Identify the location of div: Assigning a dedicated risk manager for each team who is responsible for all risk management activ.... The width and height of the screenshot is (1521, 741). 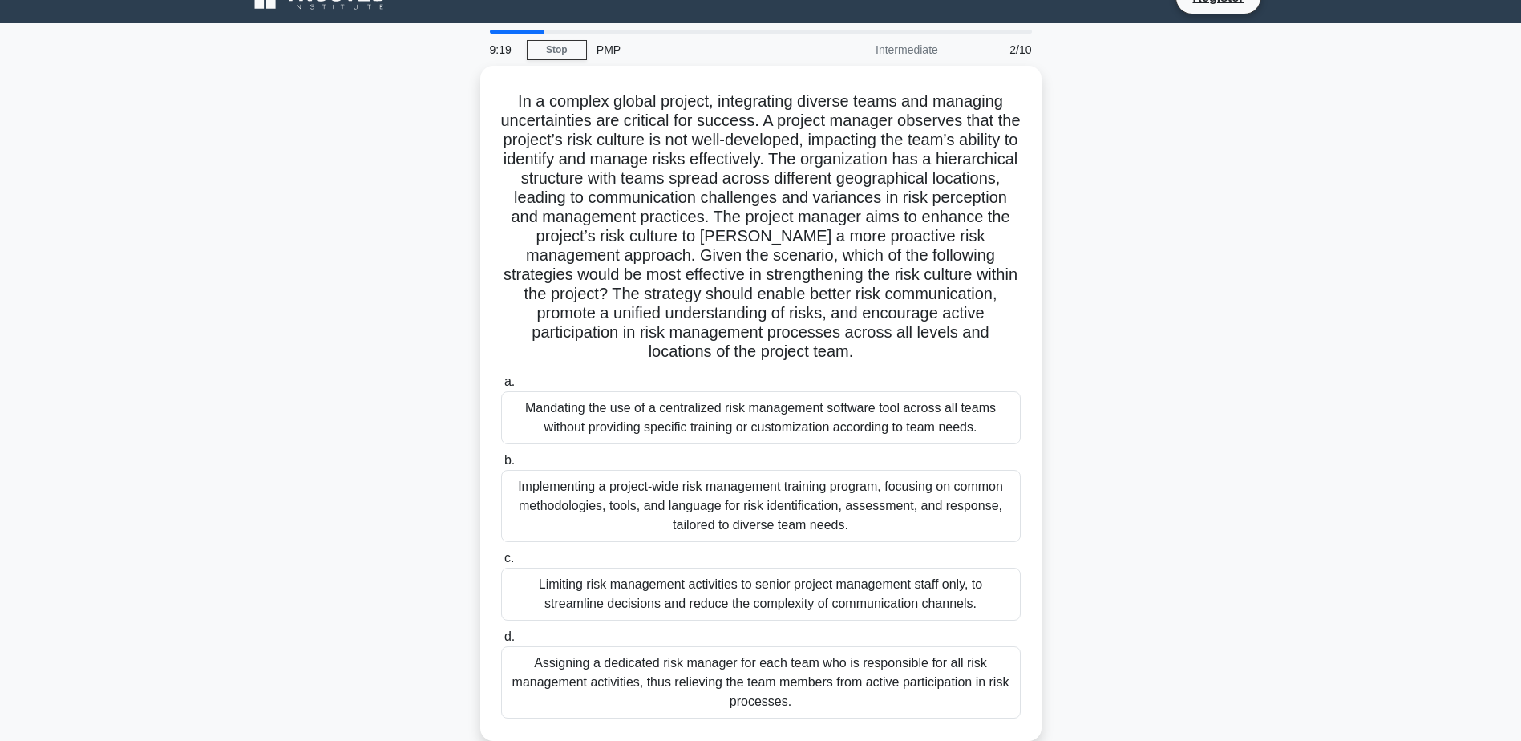
(761, 682).